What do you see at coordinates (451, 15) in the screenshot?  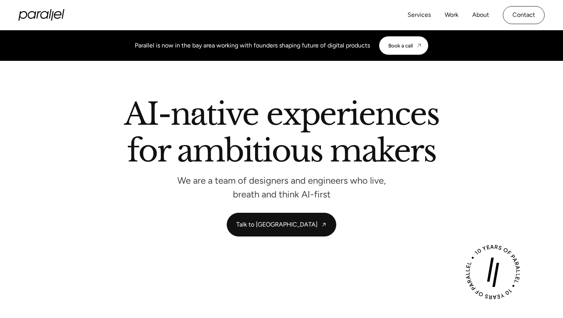 I see `a: Work` at bounding box center [451, 15].